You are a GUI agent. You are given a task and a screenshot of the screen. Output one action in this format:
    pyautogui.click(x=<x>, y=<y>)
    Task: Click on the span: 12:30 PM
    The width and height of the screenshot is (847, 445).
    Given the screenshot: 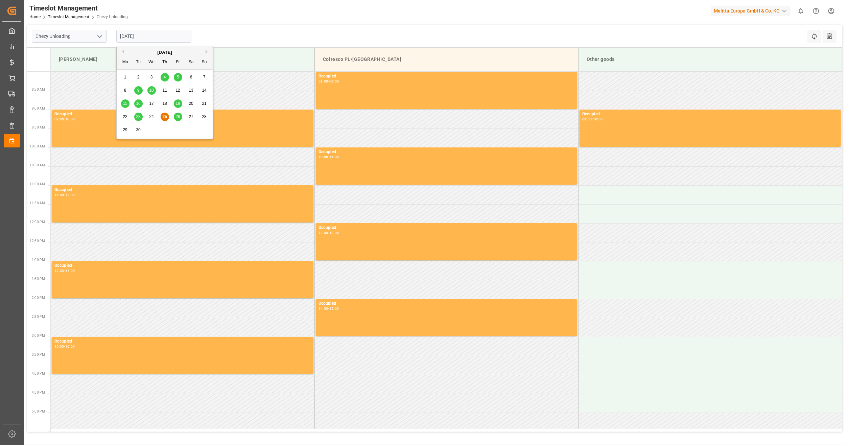 What is the action you would take?
    pyautogui.click(x=37, y=241)
    